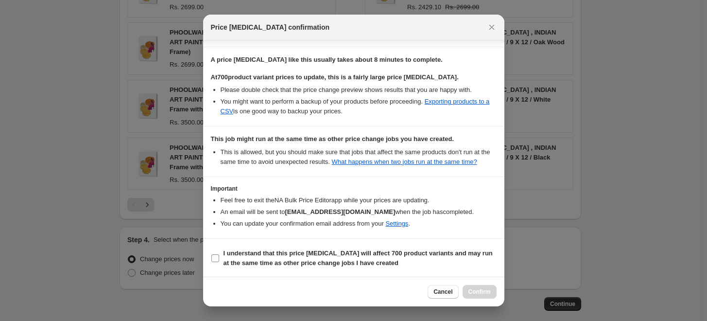 This screenshot has width=707, height=321. I want to click on span: Cancel, so click(443, 292).